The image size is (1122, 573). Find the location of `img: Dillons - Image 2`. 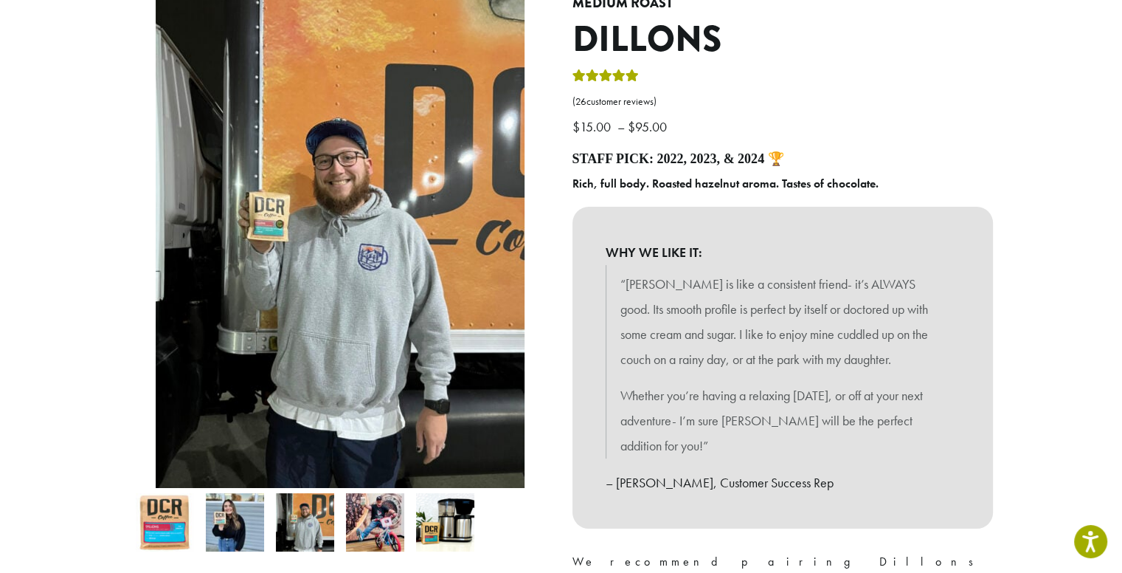

img: Dillons - Image 2 is located at coordinates (235, 522).